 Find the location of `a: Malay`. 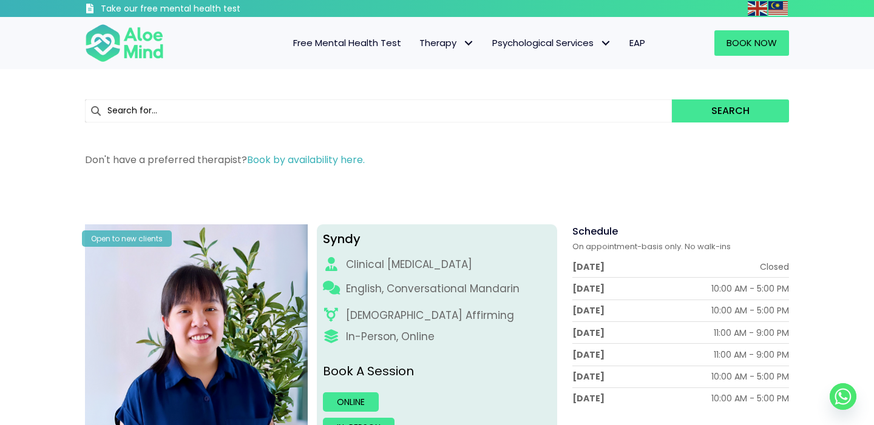

a: Malay is located at coordinates (779, 8).